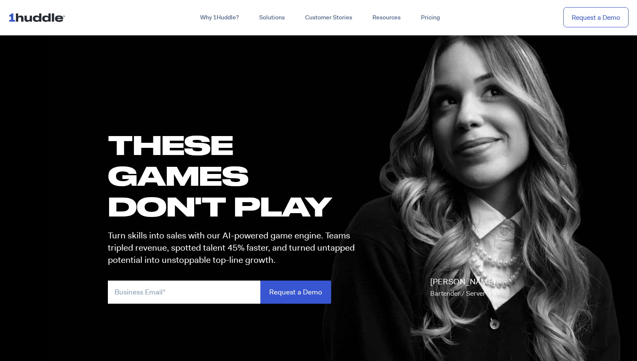 The width and height of the screenshot is (637, 361). What do you see at coordinates (235, 248) in the screenshot?
I see `p: Turn skills into sales with our AI-powered game engine. Teams tripled revenue, spotted talent 45%...` at bounding box center [235, 248].